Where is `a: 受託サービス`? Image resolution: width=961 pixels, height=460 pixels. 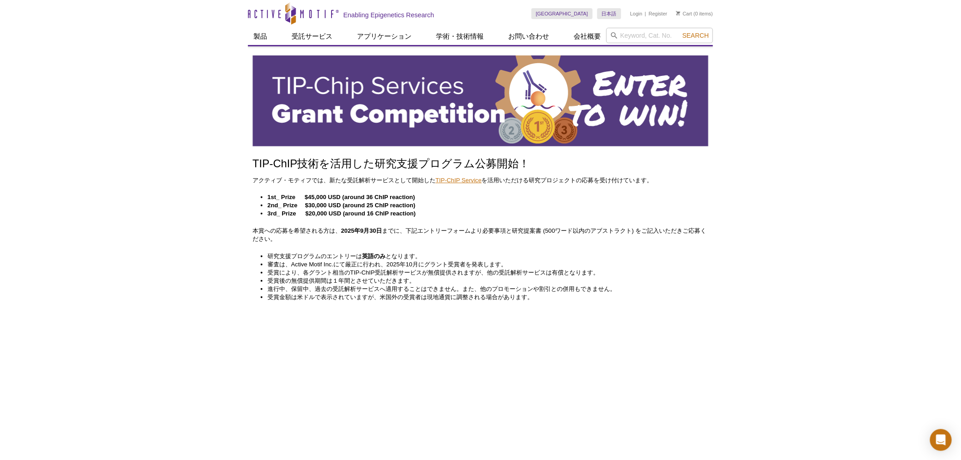 a: 受託サービス is located at coordinates (312, 36).